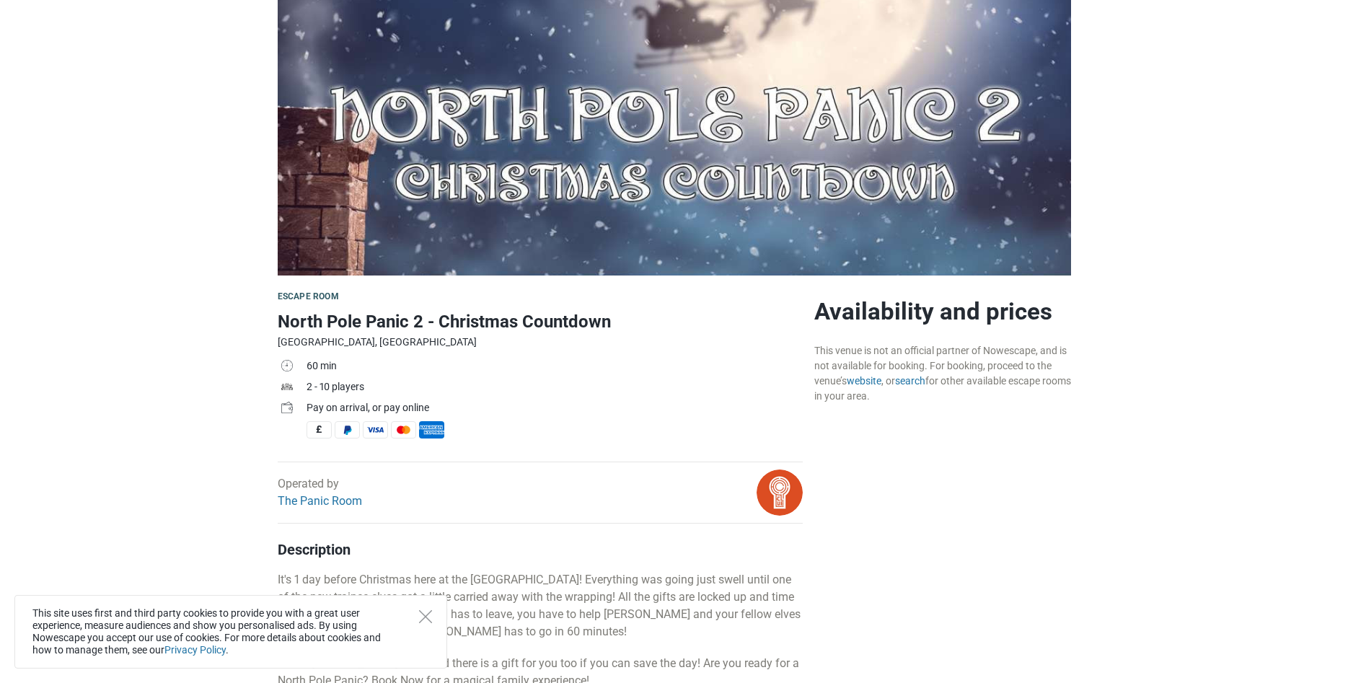  I want to click on span: American Express, so click(431, 430).